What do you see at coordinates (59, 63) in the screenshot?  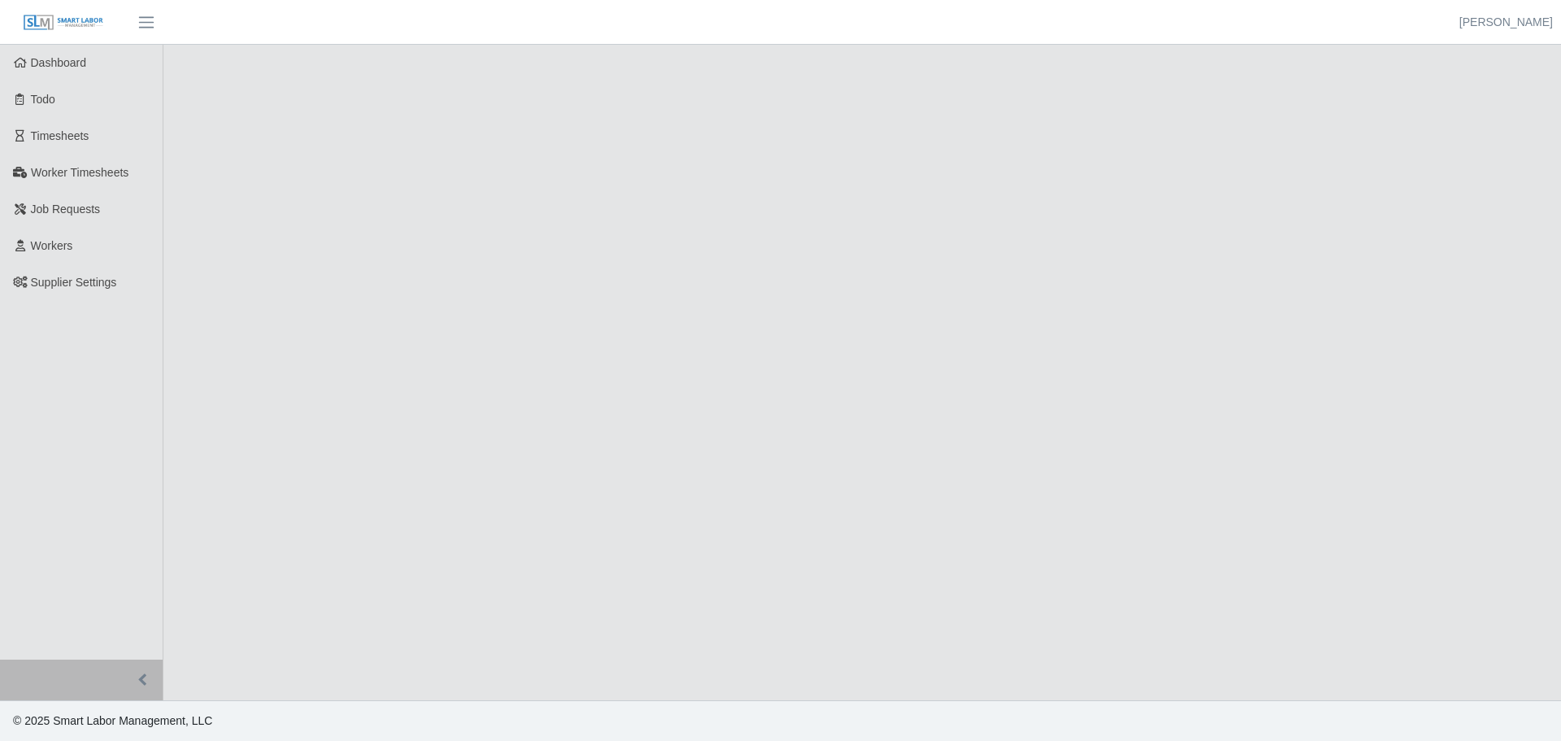 I see `span: Dashboard` at bounding box center [59, 63].